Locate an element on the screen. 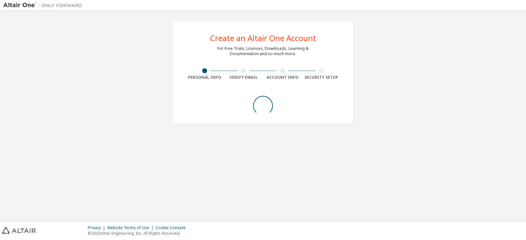 Image resolution: width=526 pixels, height=240 pixels. div: Create an Altair One Account is located at coordinates (263, 38).